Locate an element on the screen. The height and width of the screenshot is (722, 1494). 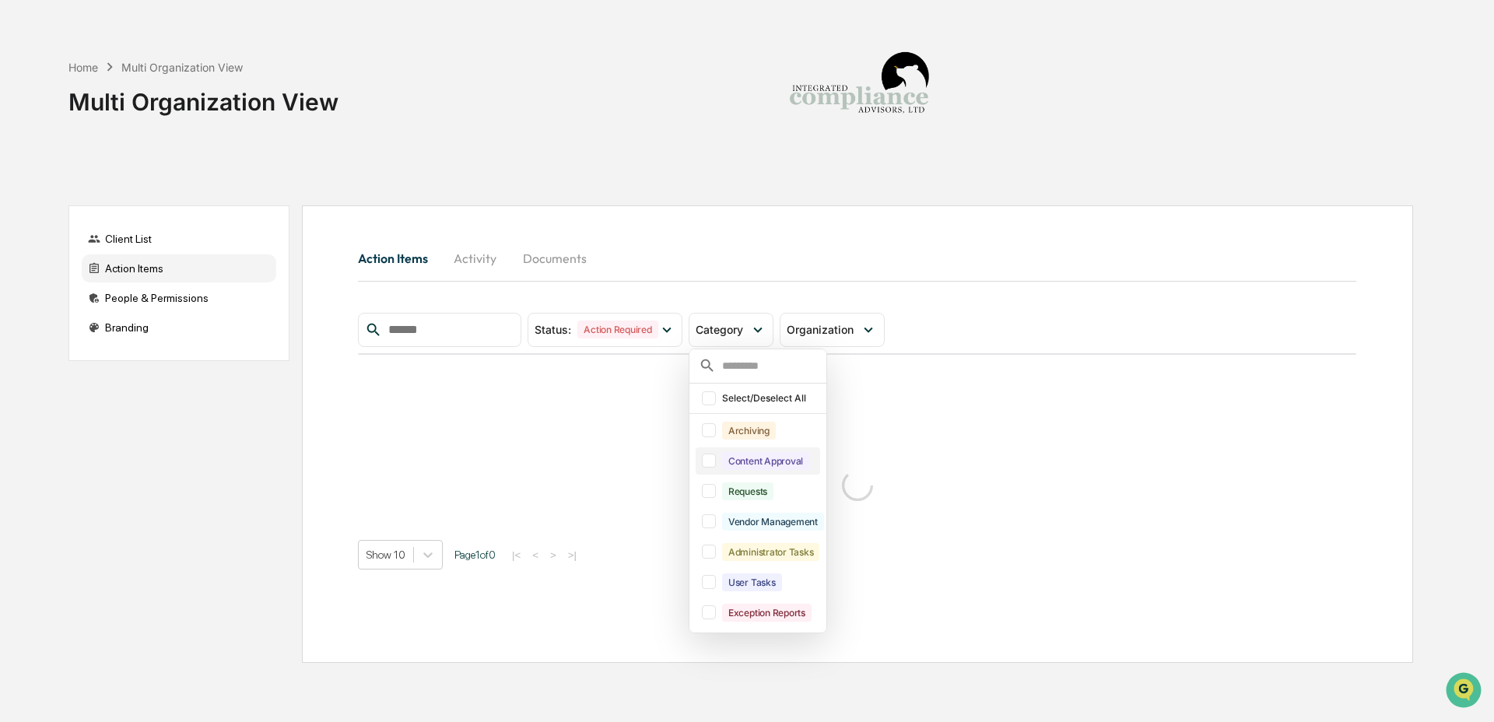
div: Action Required is located at coordinates (617, 329).